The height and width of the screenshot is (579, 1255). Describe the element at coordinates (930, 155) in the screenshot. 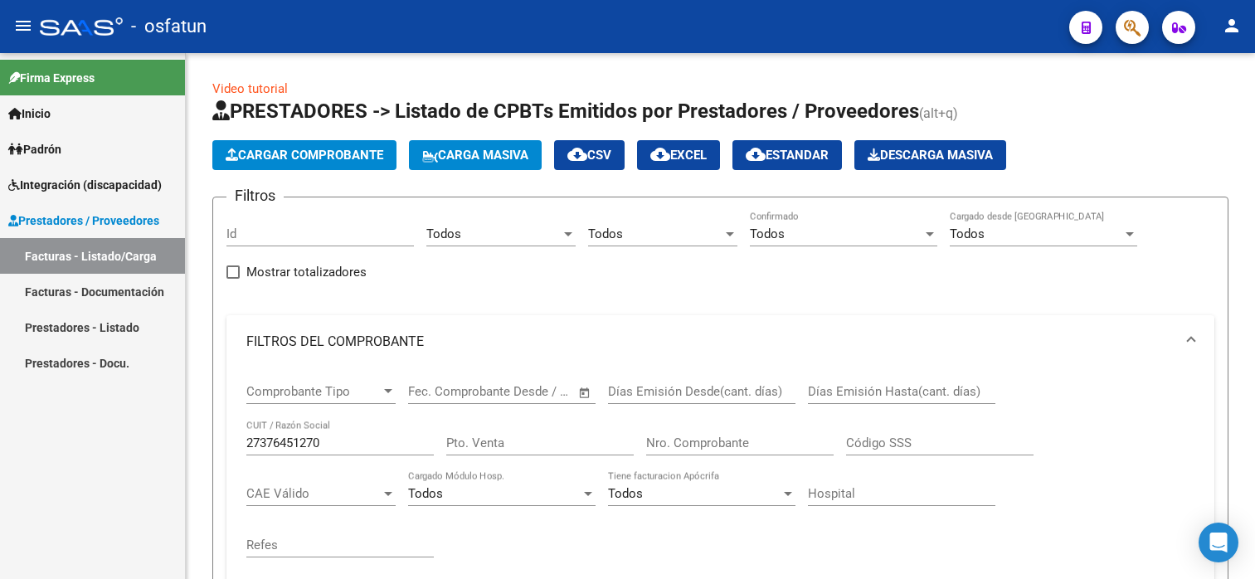

I see `button: Descarga Masiva` at that location.